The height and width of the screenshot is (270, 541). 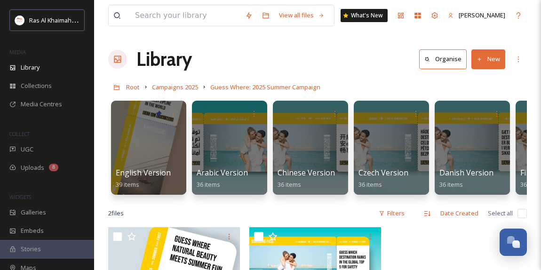 What do you see at coordinates (307, 178) in the screenshot?
I see `a: Chinese Version36 items` at bounding box center [307, 178].